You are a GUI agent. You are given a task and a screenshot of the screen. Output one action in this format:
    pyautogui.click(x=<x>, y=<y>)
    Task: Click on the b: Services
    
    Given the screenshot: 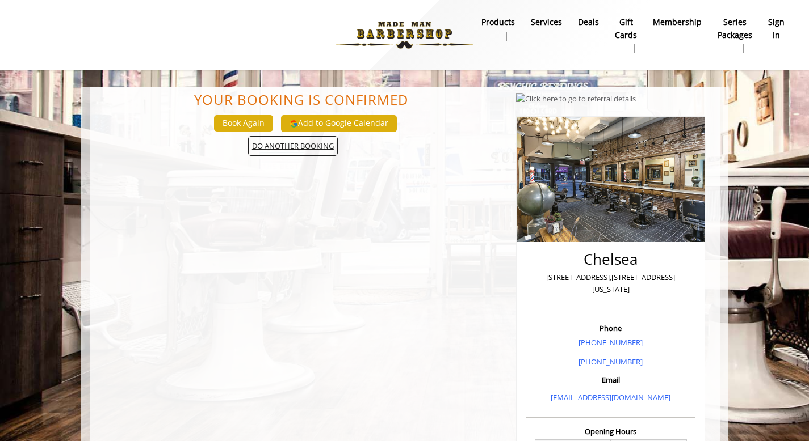 What is the action you would take?
    pyautogui.click(x=546, y=22)
    